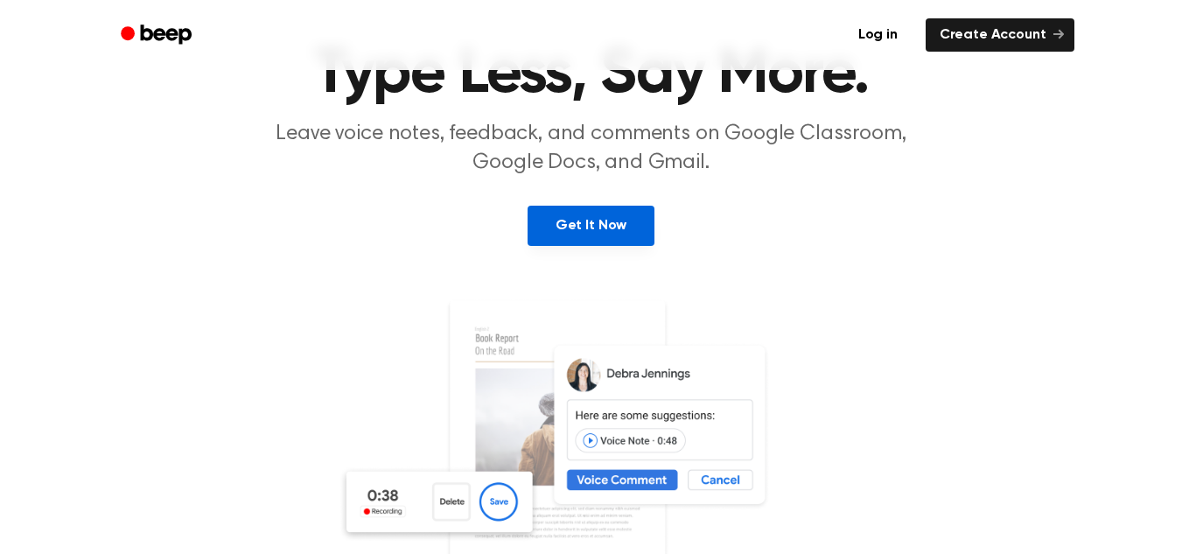  What do you see at coordinates (1000, 35) in the screenshot?
I see `a: Create Account` at bounding box center [1000, 35].